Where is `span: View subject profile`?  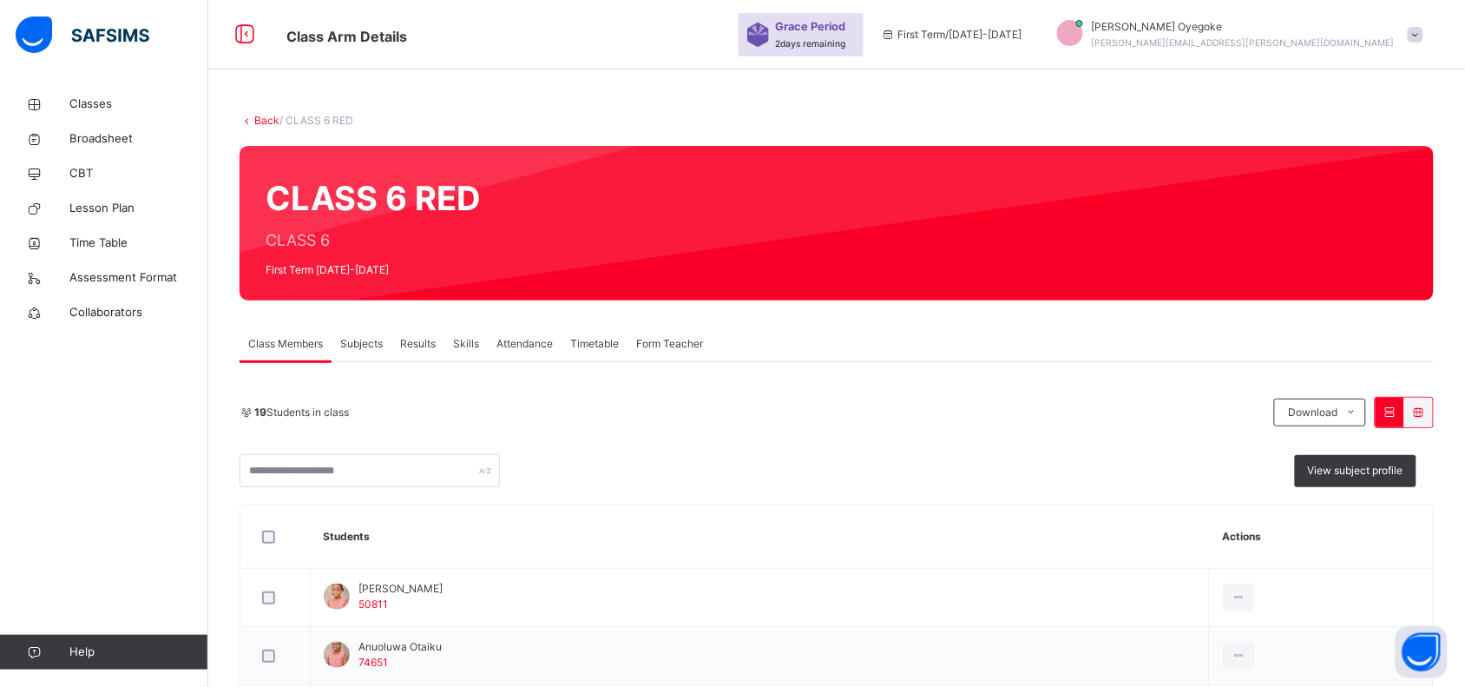 span: View subject profile is located at coordinates (1356, 470).